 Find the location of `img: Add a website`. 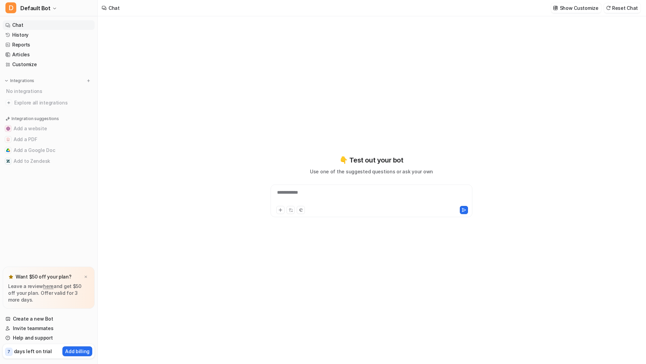

img: Add a website is located at coordinates (8, 129).